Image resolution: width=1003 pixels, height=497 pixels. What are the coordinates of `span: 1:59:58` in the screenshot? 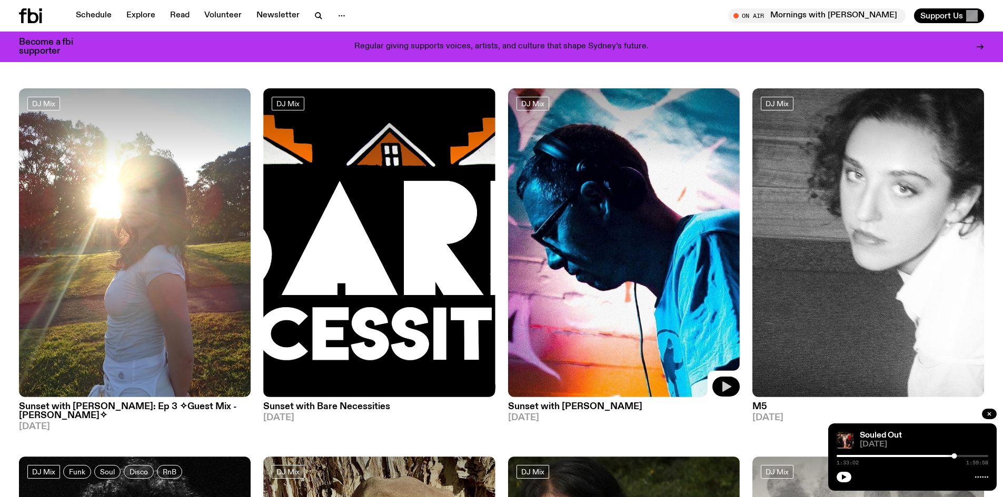 It's located at (977, 463).